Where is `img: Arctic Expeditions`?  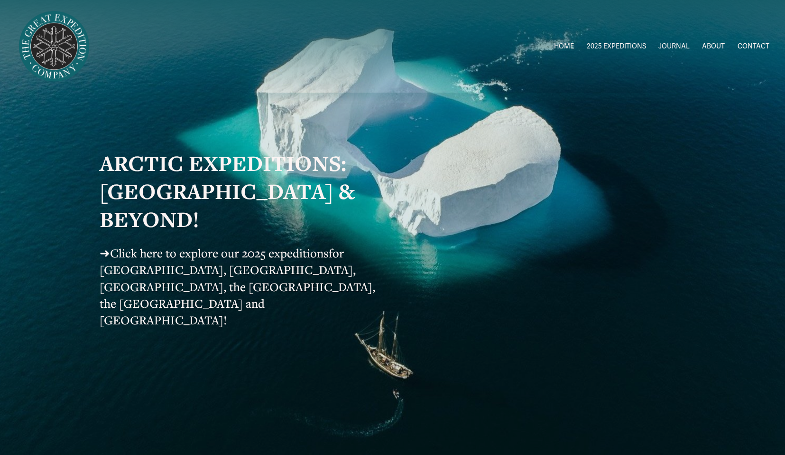
img: Arctic Expeditions is located at coordinates (54, 46).